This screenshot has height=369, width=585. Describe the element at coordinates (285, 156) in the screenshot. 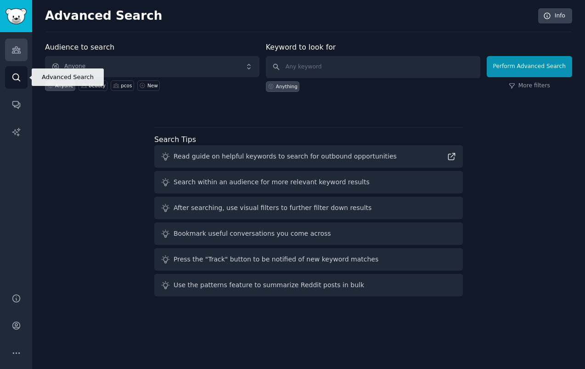

I see `div: Read guide on helpful keywords to search for outbound opportunities` at that location.